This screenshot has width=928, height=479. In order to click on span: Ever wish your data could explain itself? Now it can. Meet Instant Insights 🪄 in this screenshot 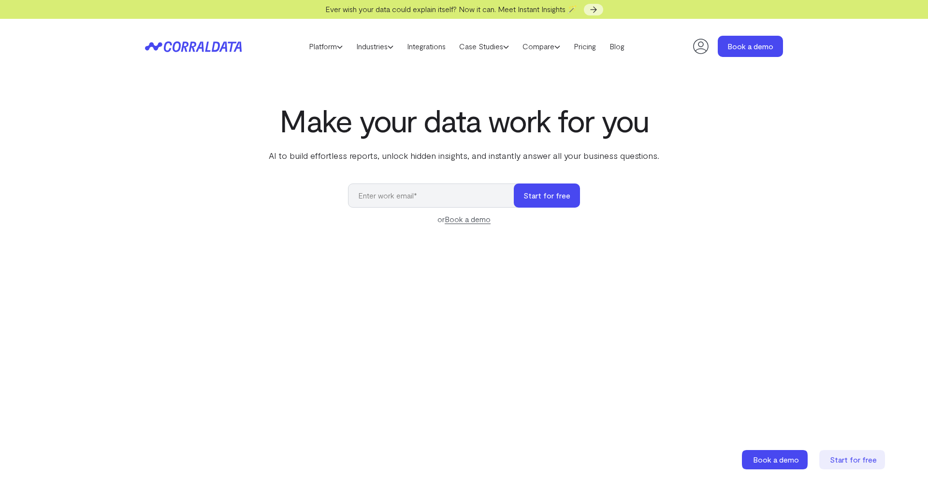, I will do `click(451, 9)`.